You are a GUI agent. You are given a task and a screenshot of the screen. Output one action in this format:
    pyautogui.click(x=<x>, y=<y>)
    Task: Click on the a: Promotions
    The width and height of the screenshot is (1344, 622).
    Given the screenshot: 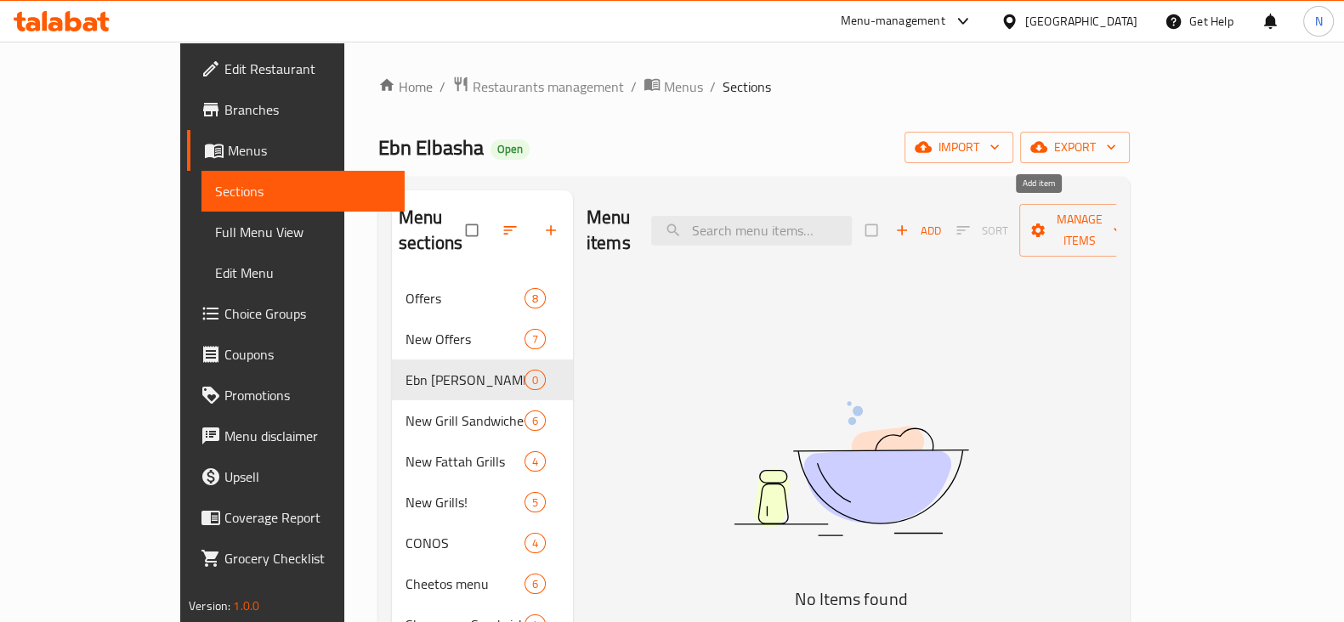 What is the action you would take?
    pyautogui.click(x=296, y=395)
    